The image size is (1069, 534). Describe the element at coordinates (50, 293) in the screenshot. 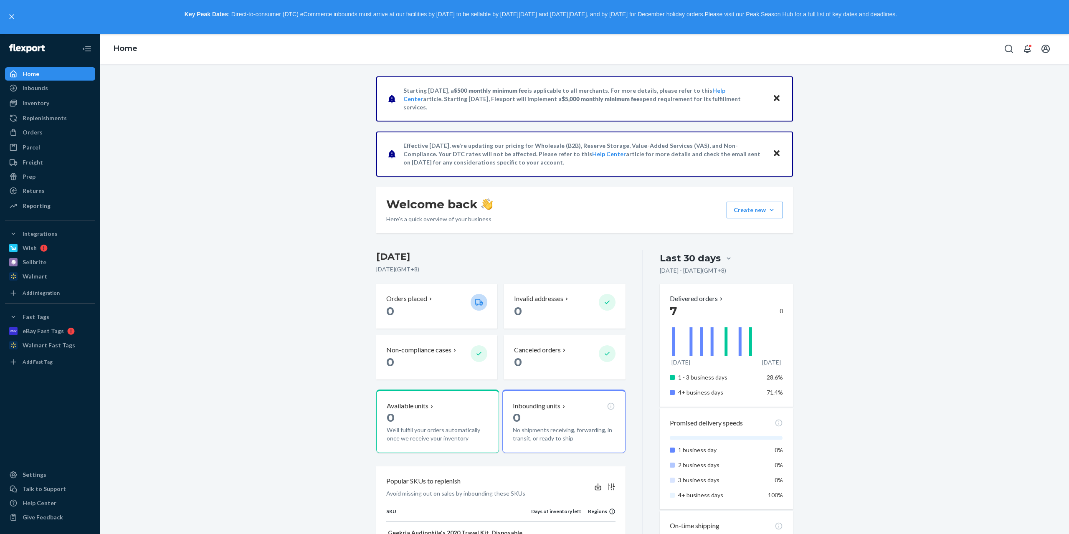

I see `a: Add Integration` at that location.